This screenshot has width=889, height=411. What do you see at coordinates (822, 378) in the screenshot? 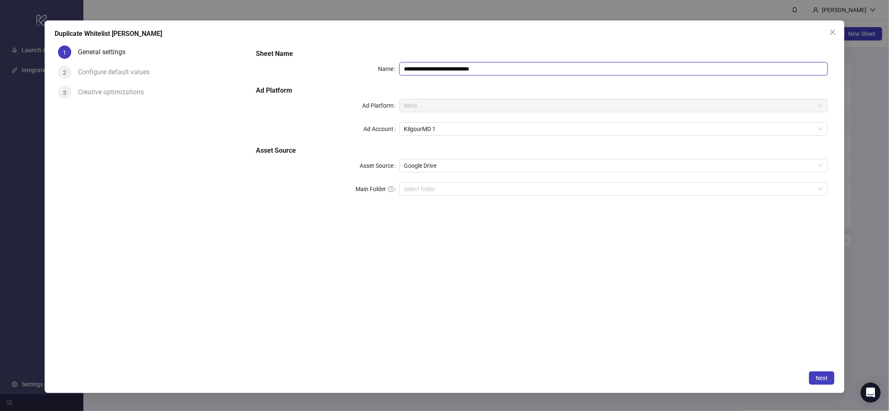
I see `button: Next` at bounding box center [822, 378].